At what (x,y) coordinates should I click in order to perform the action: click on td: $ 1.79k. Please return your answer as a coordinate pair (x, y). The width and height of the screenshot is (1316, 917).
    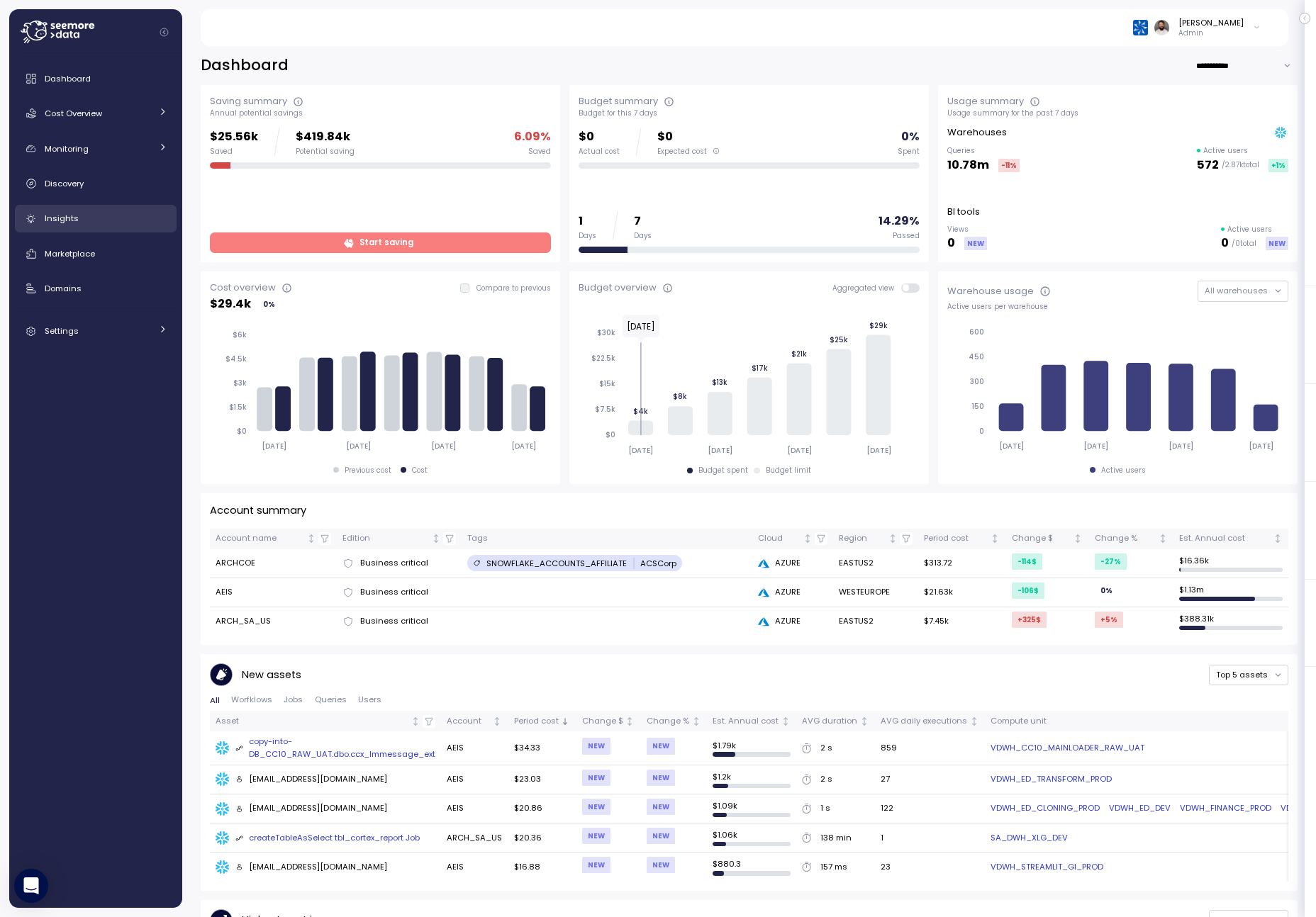
    Looking at the image, I should click on (751, 748).